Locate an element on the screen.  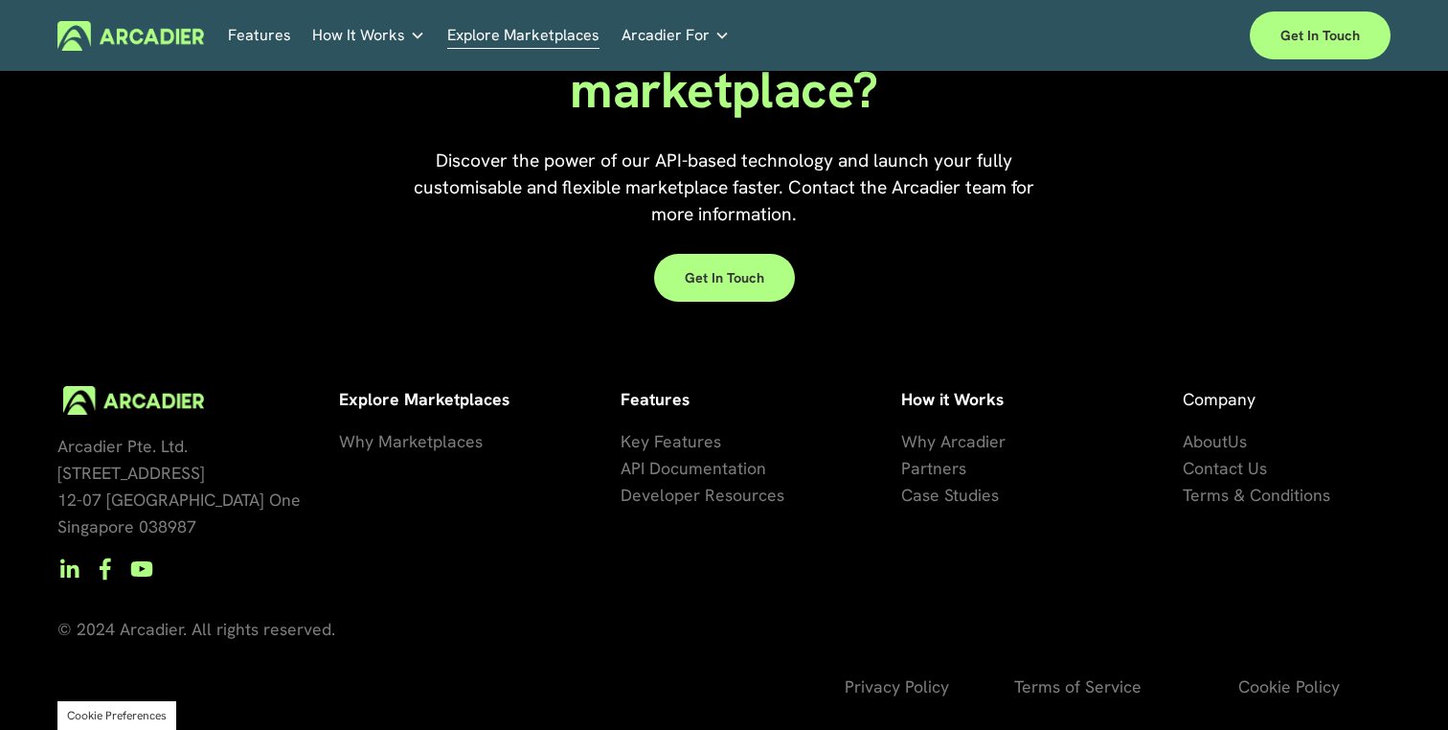
strong: Explore Marketplaces is located at coordinates (424, 398).